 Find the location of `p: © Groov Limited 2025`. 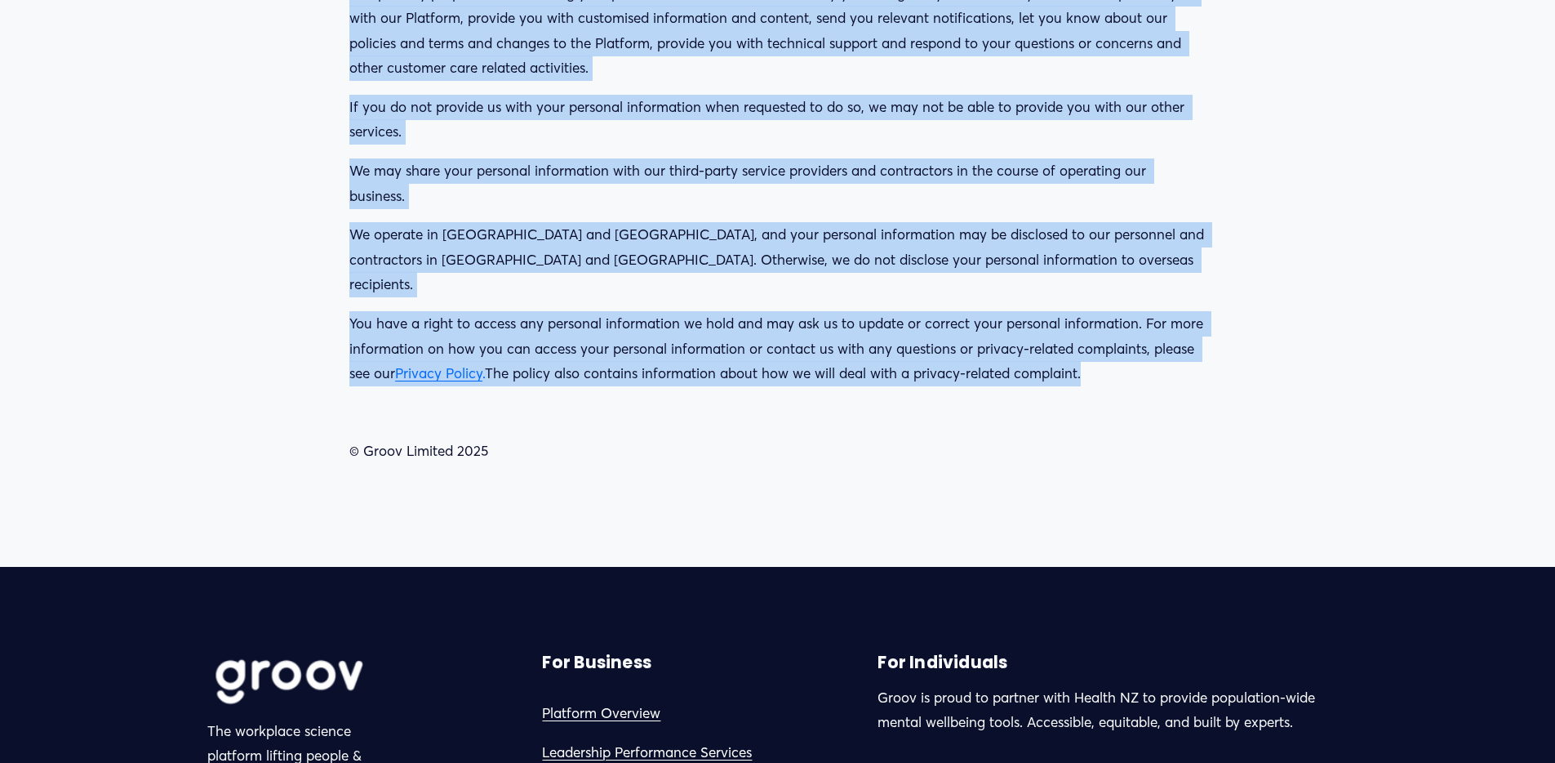

p: © Groov Limited 2025 is located at coordinates (777, 451).